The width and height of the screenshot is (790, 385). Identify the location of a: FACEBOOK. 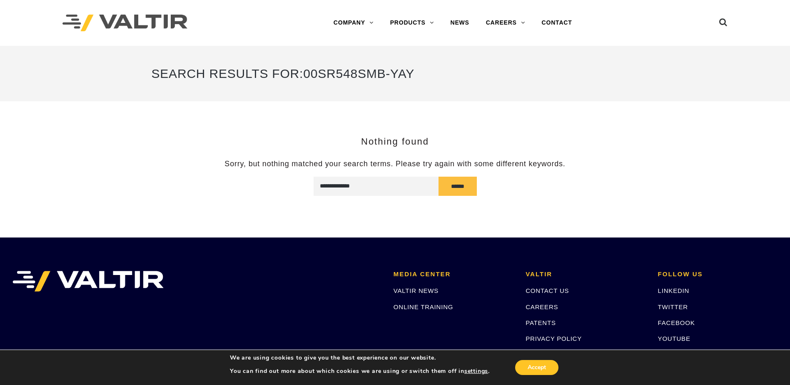
(676, 322).